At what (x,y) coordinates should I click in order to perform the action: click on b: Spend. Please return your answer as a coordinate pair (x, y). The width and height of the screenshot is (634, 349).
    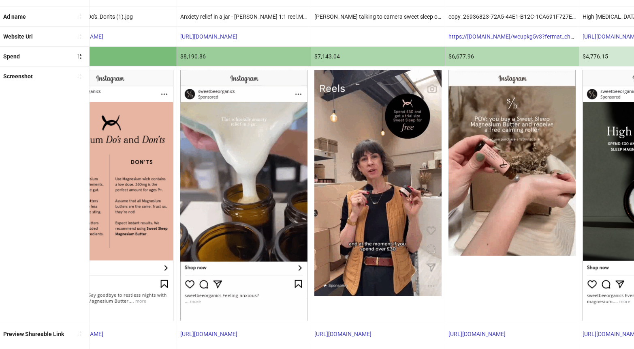
    Looking at the image, I should click on (11, 56).